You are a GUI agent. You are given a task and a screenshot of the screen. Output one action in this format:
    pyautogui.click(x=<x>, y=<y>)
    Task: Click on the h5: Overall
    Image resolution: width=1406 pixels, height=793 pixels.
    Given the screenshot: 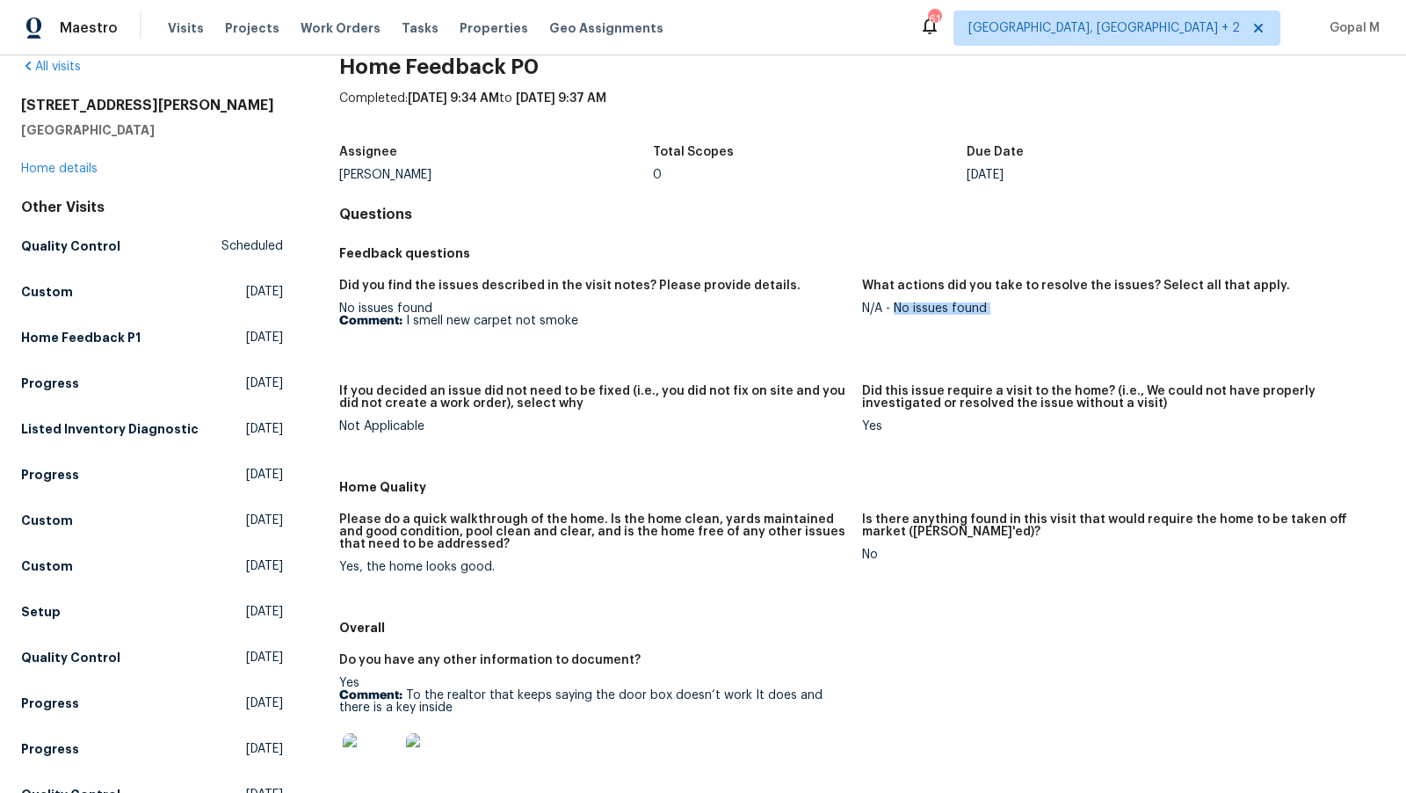 What is the action you would take?
    pyautogui.click(x=862, y=628)
    